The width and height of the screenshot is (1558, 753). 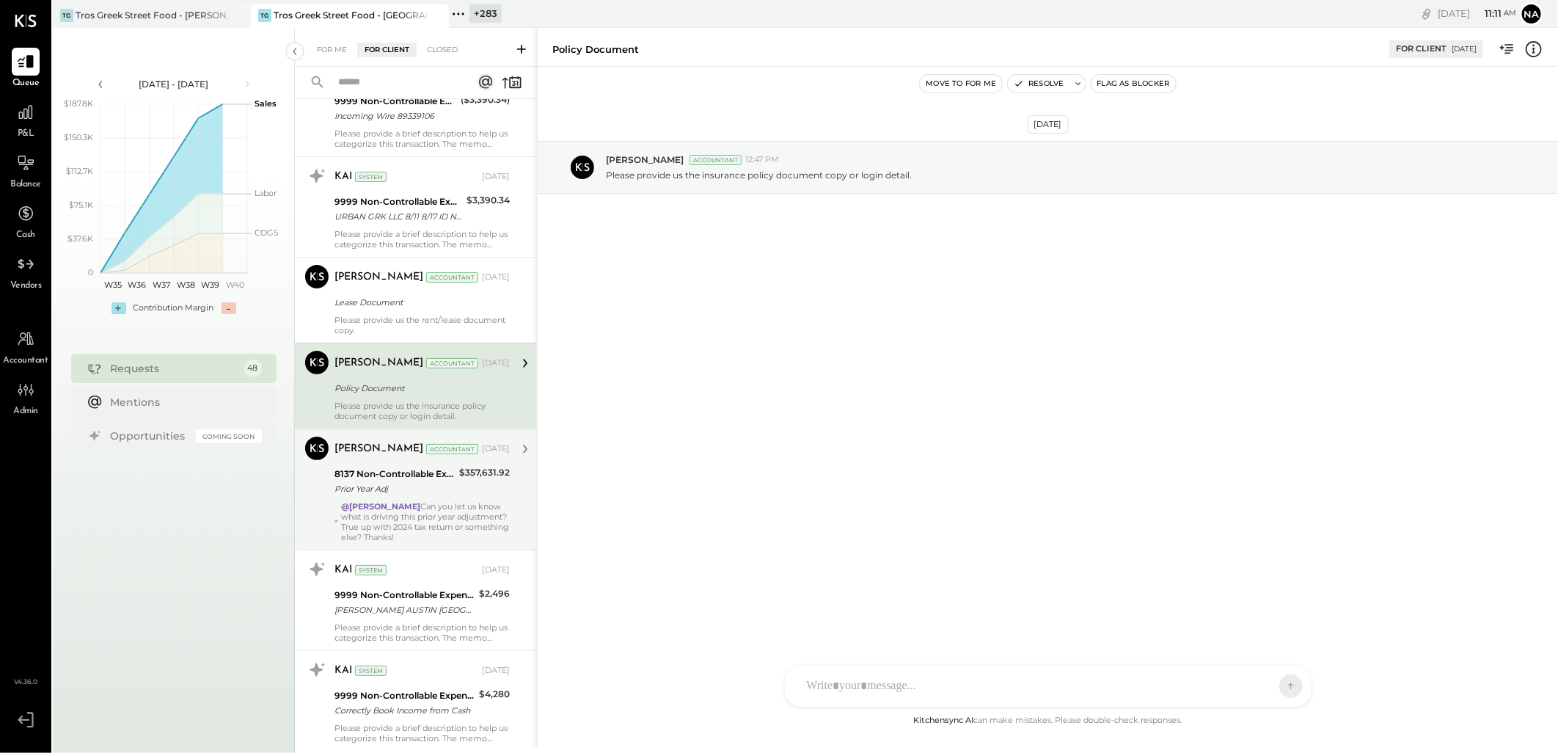 What do you see at coordinates (426, 522) in the screenshot?
I see `div: Can you let us know what is driving this prior year adjustment? True up with 2024 tax return or s...` at bounding box center [426, 522].